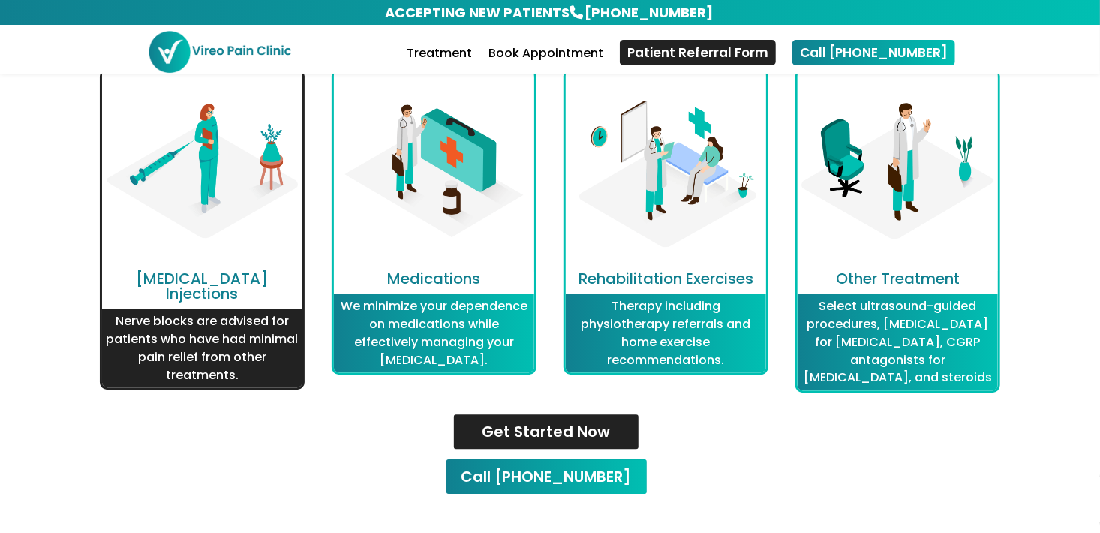  Describe the element at coordinates (666, 332) in the screenshot. I see `p: Therapy including physiotherapy referrals and home exercise recommendations.` at that location.